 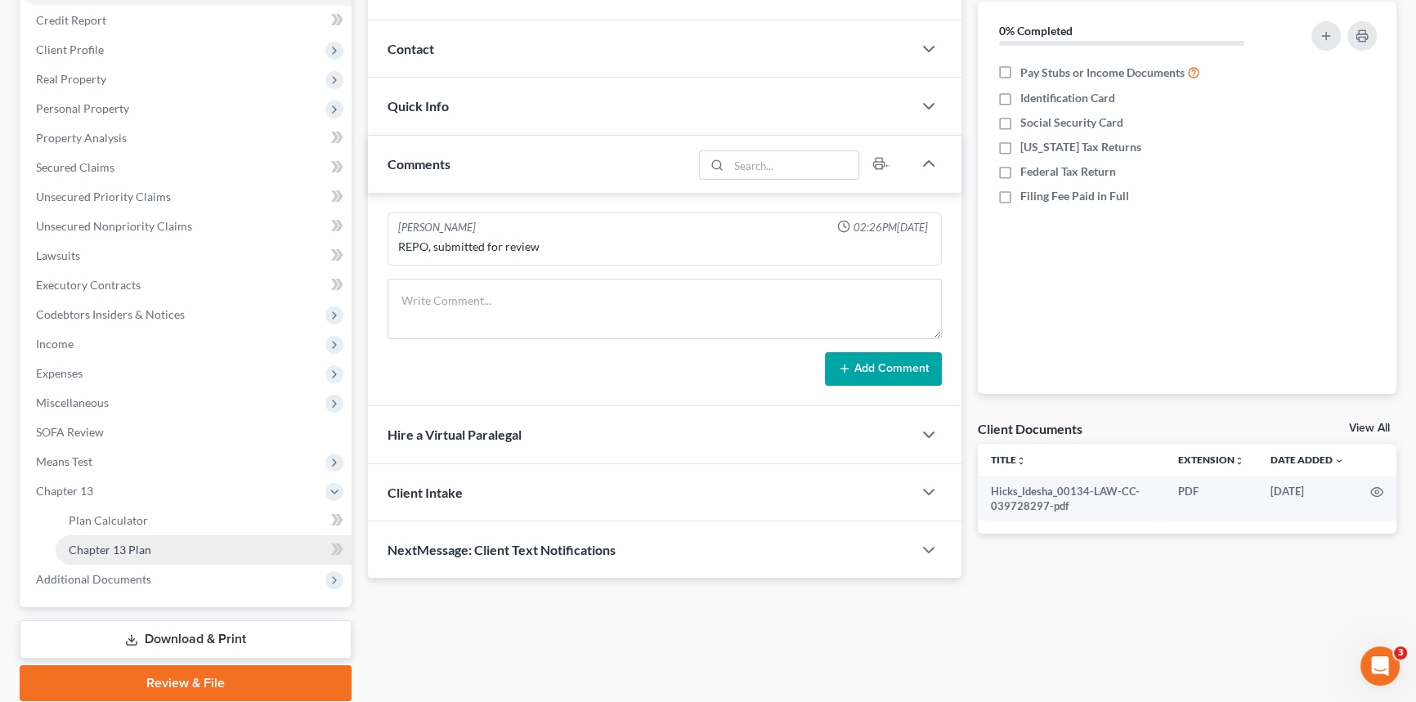 What do you see at coordinates (1067, 172) in the screenshot?
I see `span: Federal Tax Return` at bounding box center [1067, 172].